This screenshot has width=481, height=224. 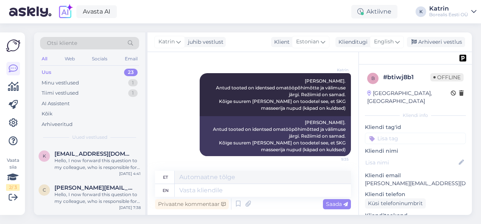 I want to click on span: K, so click(x=44, y=156).